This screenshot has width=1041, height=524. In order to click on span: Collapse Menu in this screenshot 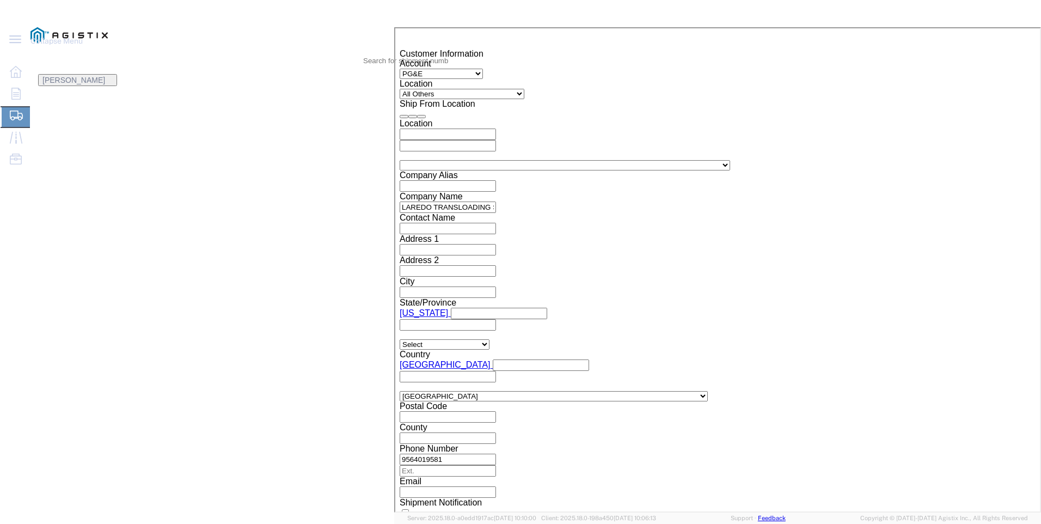, I will do `click(60, 41)`.